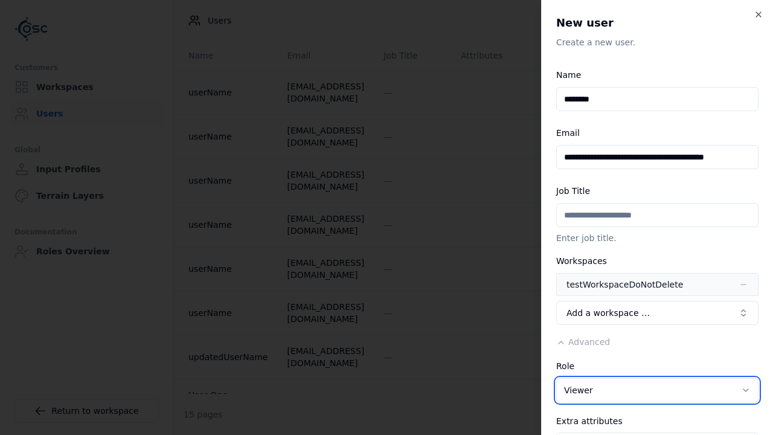 The width and height of the screenshot is (773, 435). Describe the element at coordinates (657, 421) in the screenshot. I see `div: Extra attributes` at that location.